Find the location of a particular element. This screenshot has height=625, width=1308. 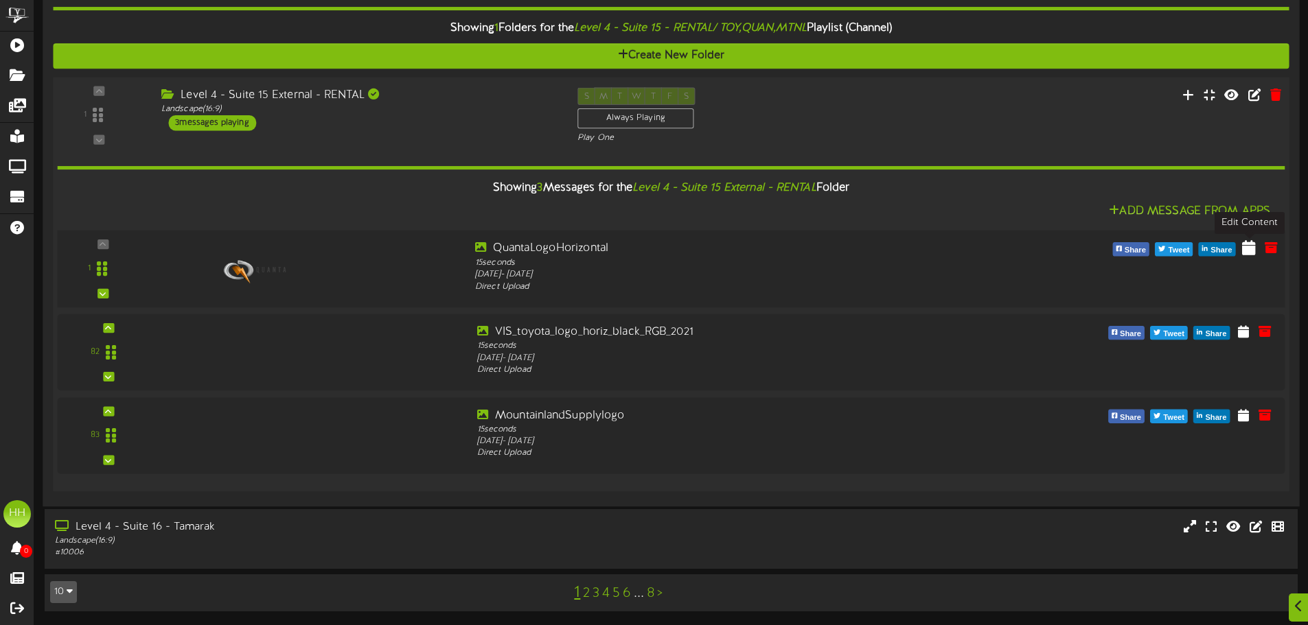

a: 3 is located at coordinates (596, 594).